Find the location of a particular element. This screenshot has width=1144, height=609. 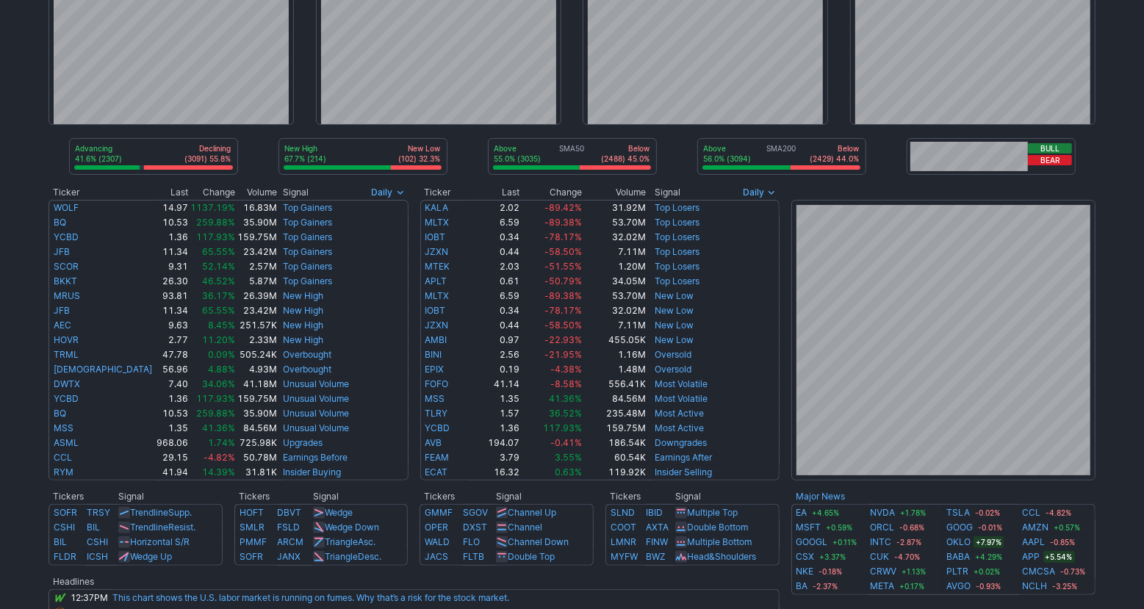

td: 968.06 is located at coordinates (172, 443).